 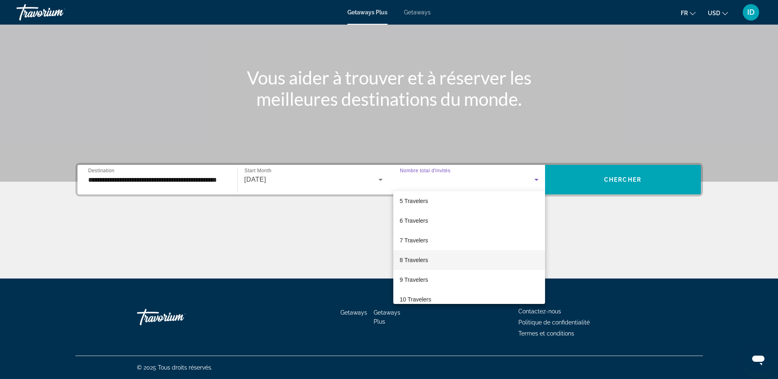 What do you see at coordinates (414, 201) in the screenshot?
I see `span: 5 Travelers` at bounding box center [414, 201].